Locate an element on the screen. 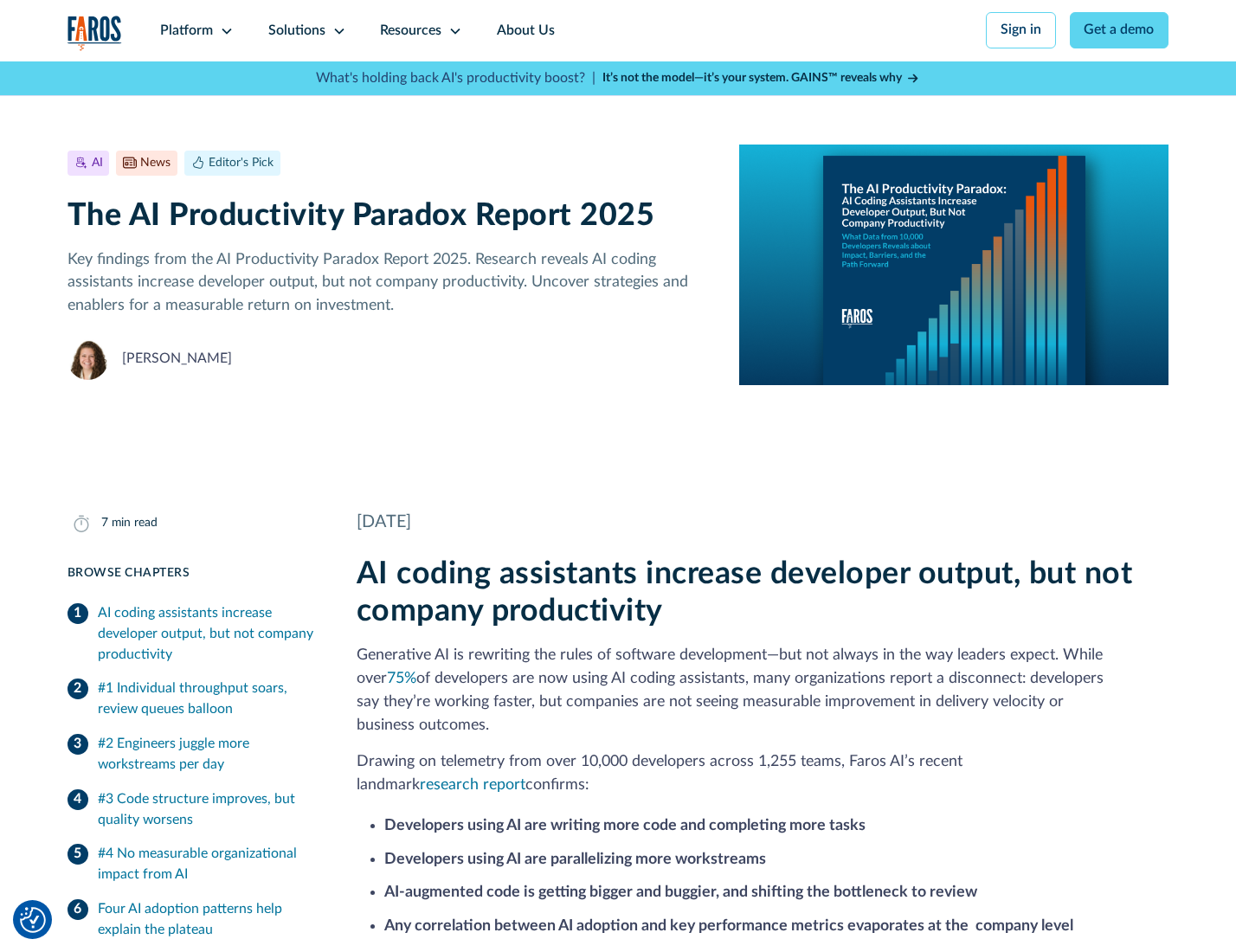 The image size is (1236, 952). a: Sign in is located at coordinates (1020, 31).